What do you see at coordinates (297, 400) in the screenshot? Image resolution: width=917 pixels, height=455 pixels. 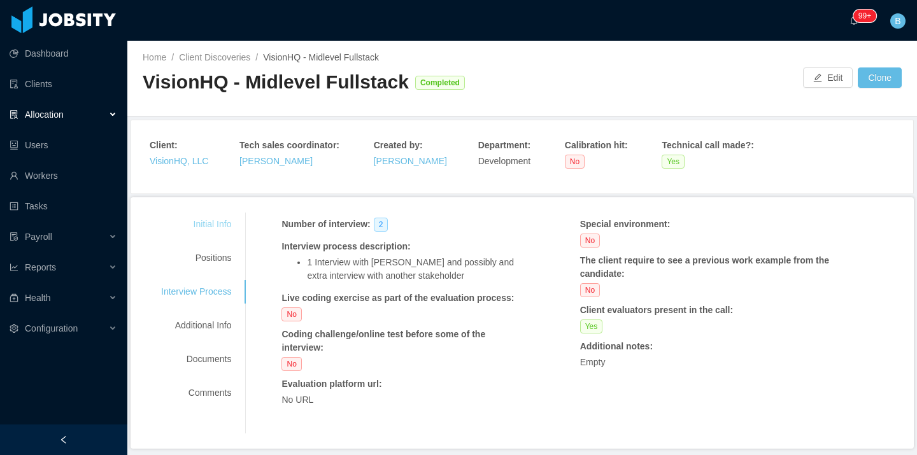 I see `span: No URL` at bounding box center [297, 400].